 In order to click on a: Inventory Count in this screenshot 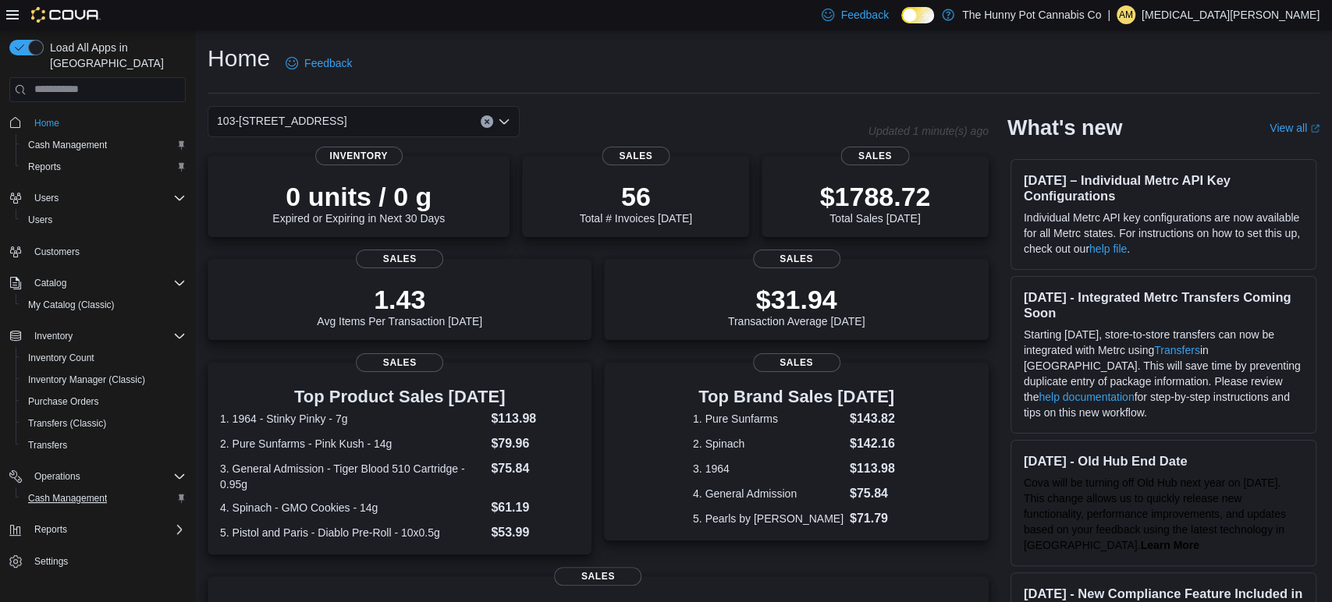, I will do `click(61, 358)`.